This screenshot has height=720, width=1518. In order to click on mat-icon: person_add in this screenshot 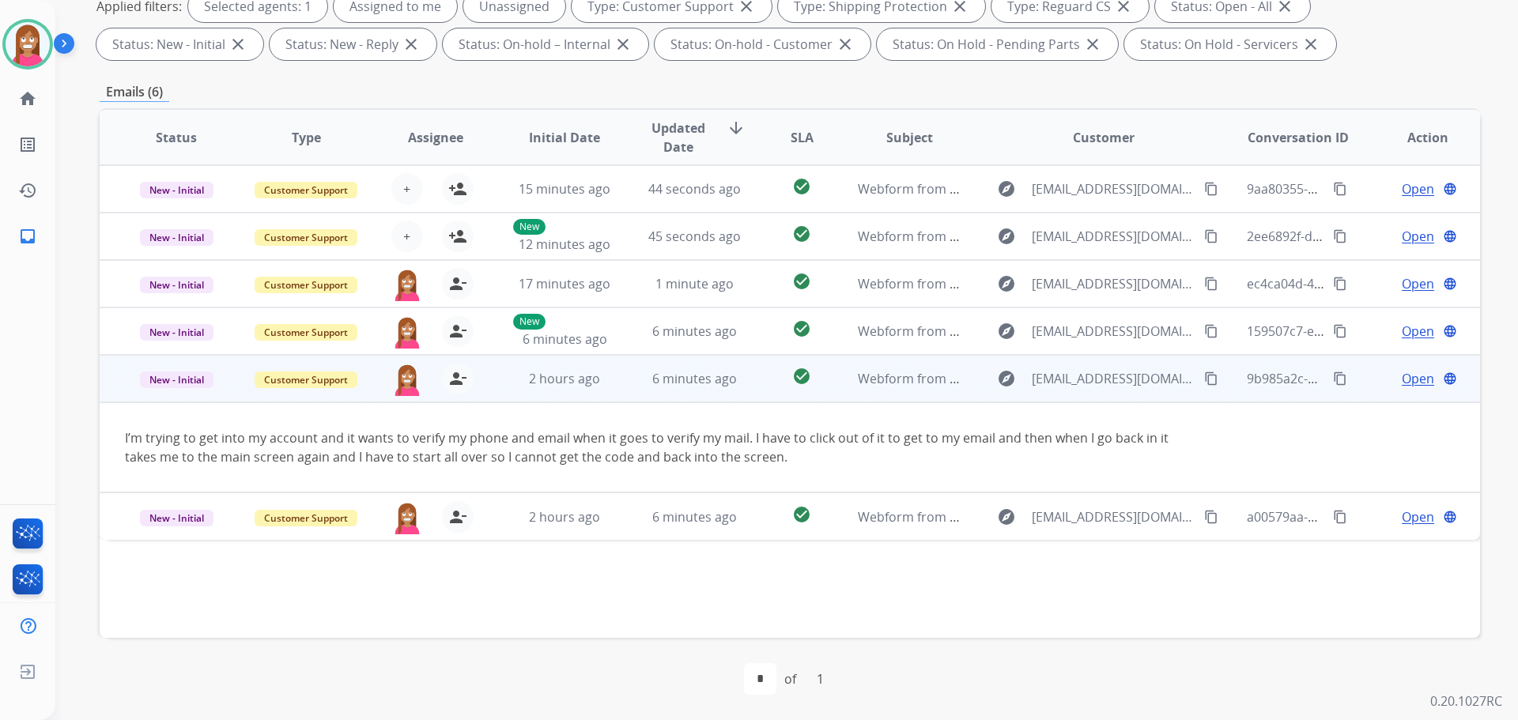, I will do `click(458, 189)`.